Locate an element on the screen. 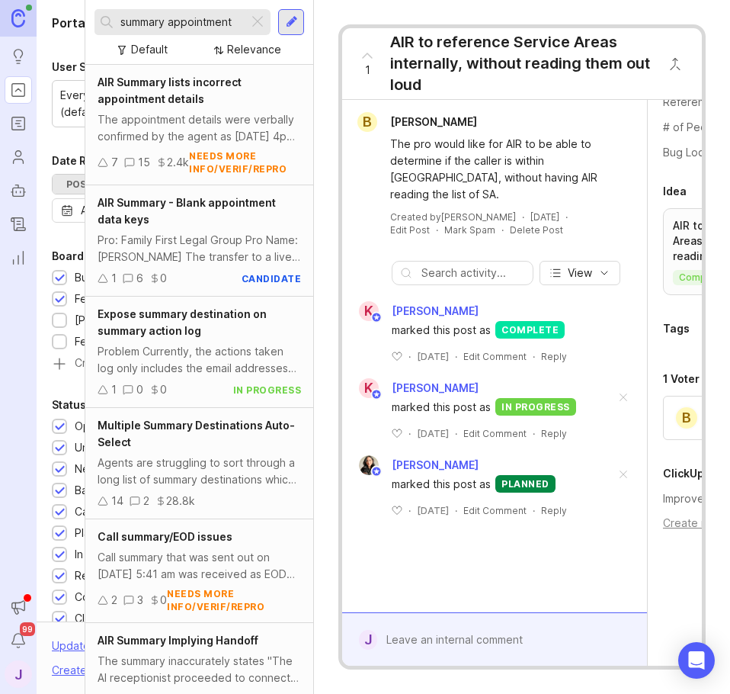 The height and width of the screenshot is (694, 730). div: AIR to reference Service Areas internally, without reading them out loud is located at coordinates (521, 63).